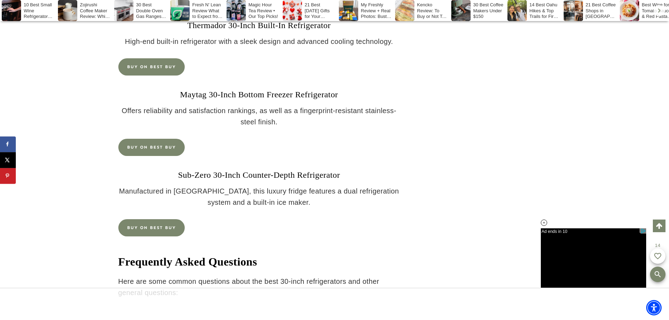  What do you see at coordinates (259, 41) in the screenshot?
I see `p: High-end built-in refrigerator with a sleek design and advanced cooling technology.` at bounding box center [259, 41].